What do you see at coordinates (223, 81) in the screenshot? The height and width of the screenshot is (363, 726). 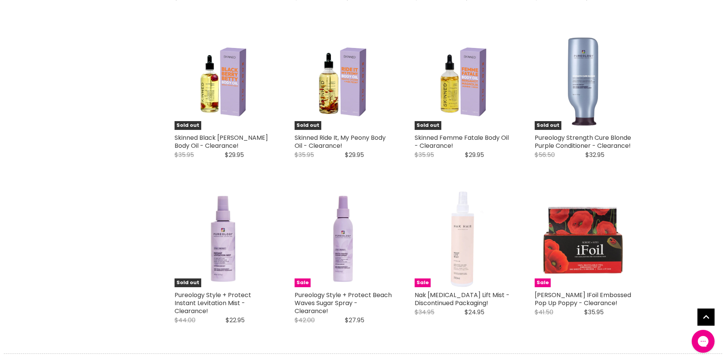 I see `a: Skinned Black Berry Betty Body Oil - Clearance! Sold out` at bounding box center [223, 81].